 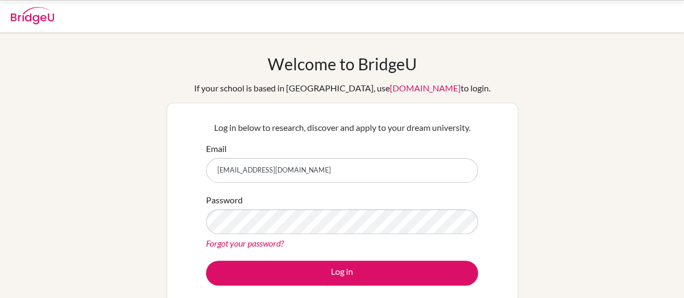 What do you see at coordinates (245, 243) in the screenshot?
I see `a: Forgot your password?` at bounding box center [245, 243].